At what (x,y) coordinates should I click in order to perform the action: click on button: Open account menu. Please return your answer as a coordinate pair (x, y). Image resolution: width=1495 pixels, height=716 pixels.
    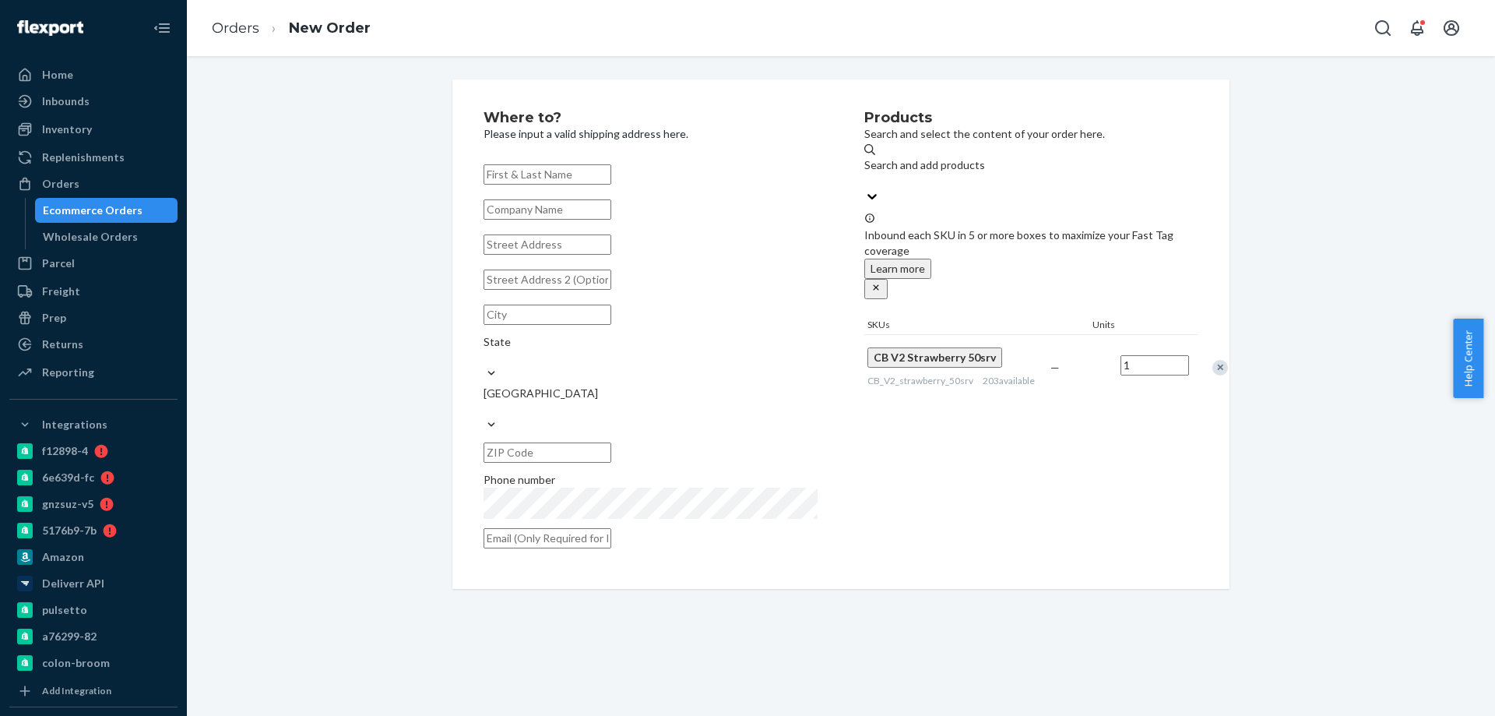
    Looking at the image, I should click on (1452, 28).